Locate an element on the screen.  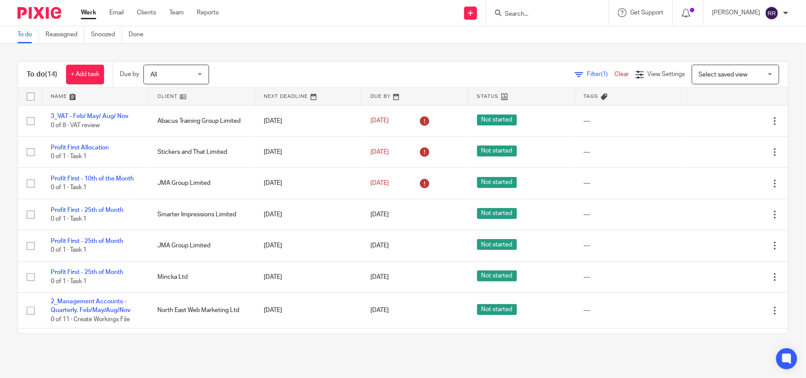
a: 2_Management Accounts - Quarterly. Feb/May/Aug/Nov is located at coordinates (91, 306).